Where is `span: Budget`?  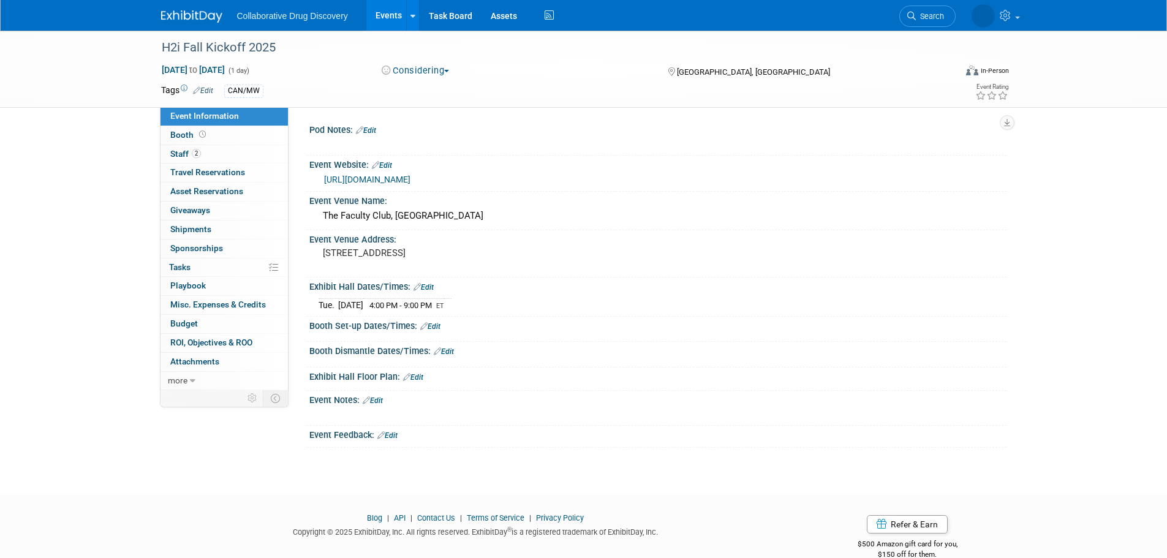 span: Budget is located at coordinates (184, 324).